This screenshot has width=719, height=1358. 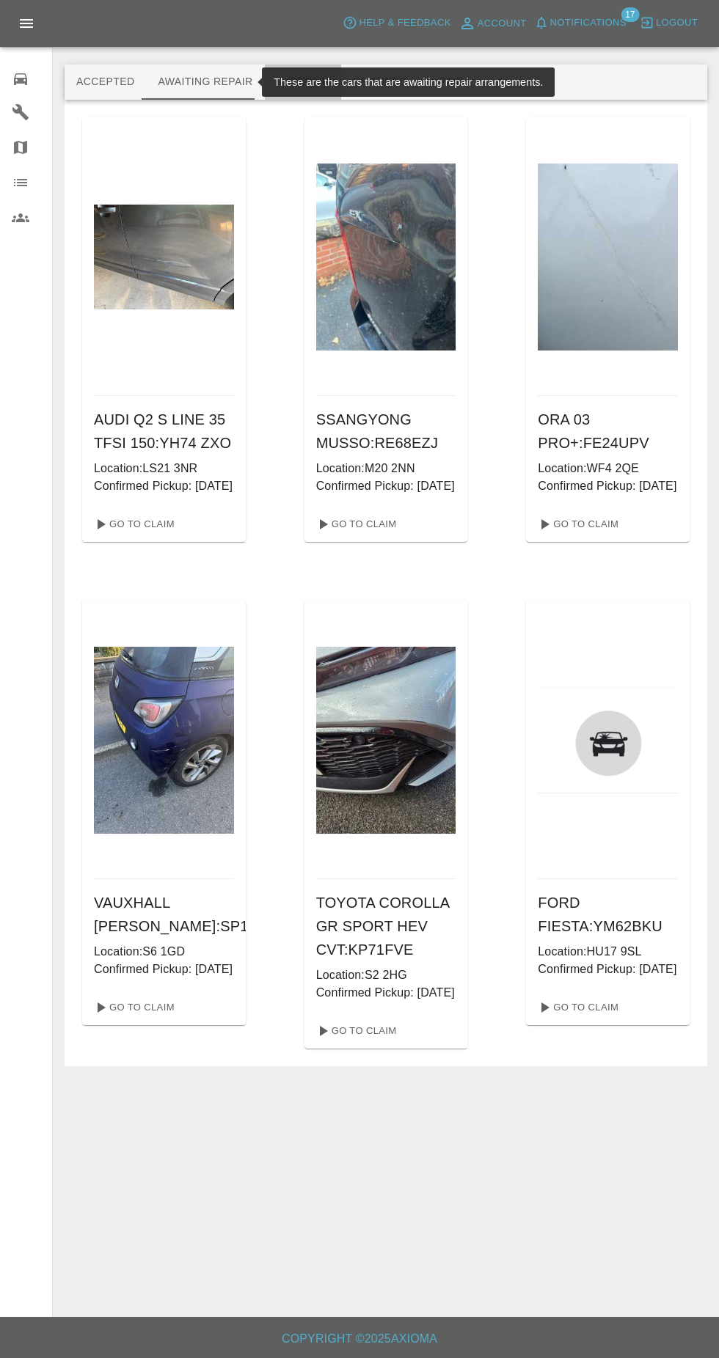 I want to click on button: Repaired, so click(x=380, y=82).